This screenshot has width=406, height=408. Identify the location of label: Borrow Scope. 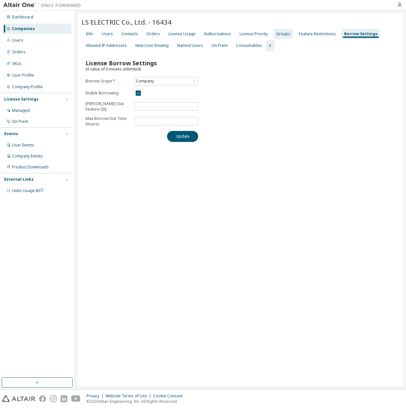
(108, 81).